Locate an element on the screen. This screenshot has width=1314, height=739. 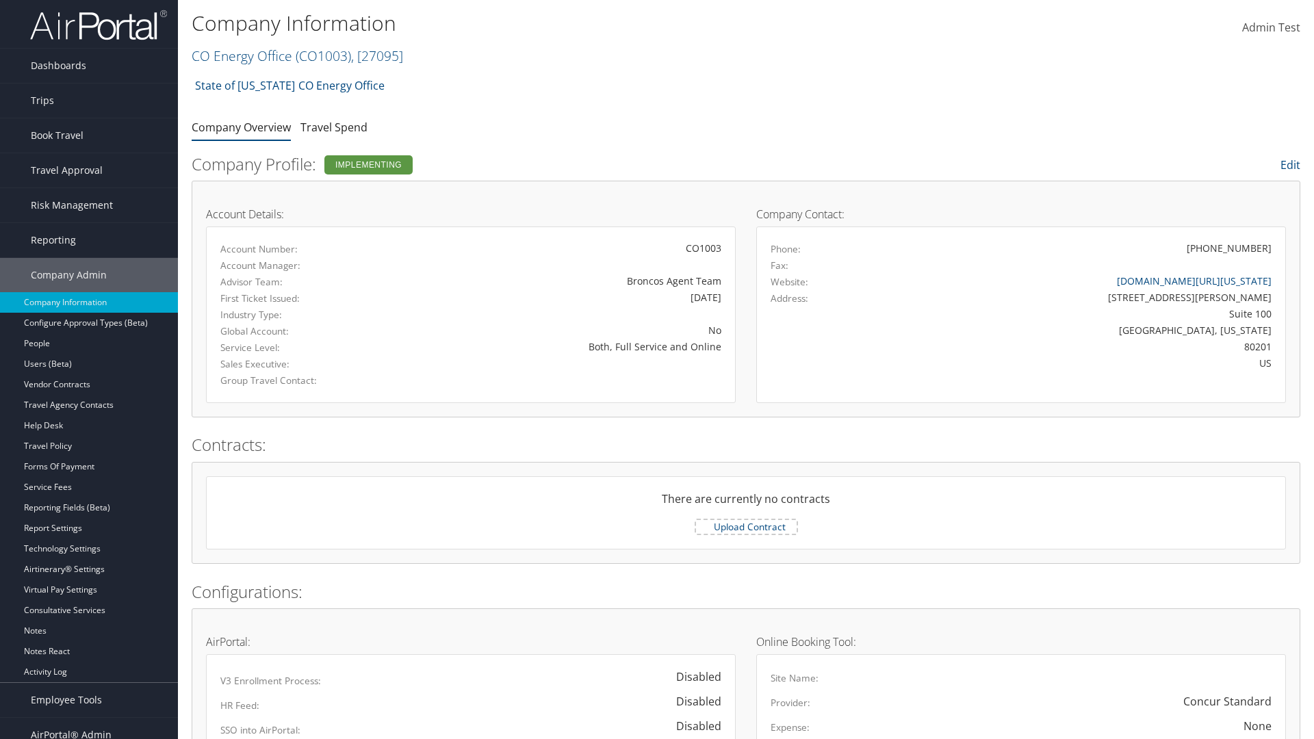
label: HR Feed: is located at coordinates (240, 706).